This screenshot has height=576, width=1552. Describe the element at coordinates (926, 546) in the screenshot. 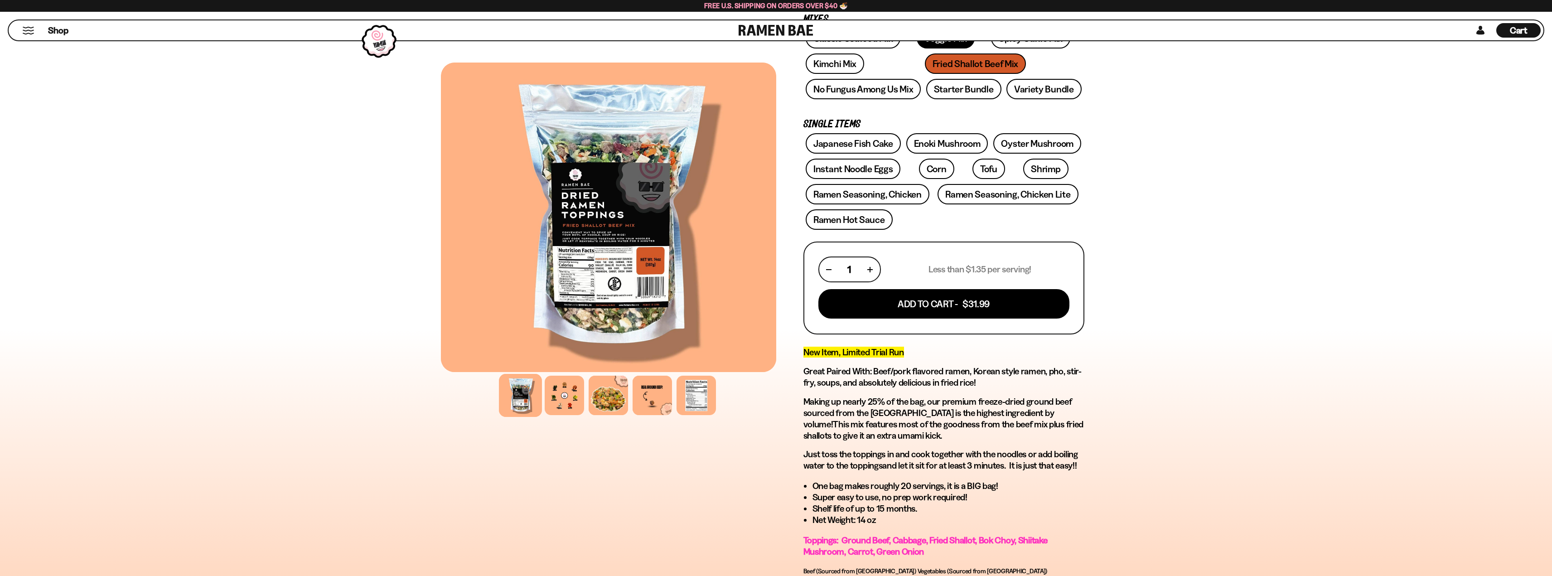

I see `span: Toppings: Ground Beef, Cabbage, Fried Shallot, Bok Choy, Shiitake Mushroom, Carrot, Green Onion` at that location.